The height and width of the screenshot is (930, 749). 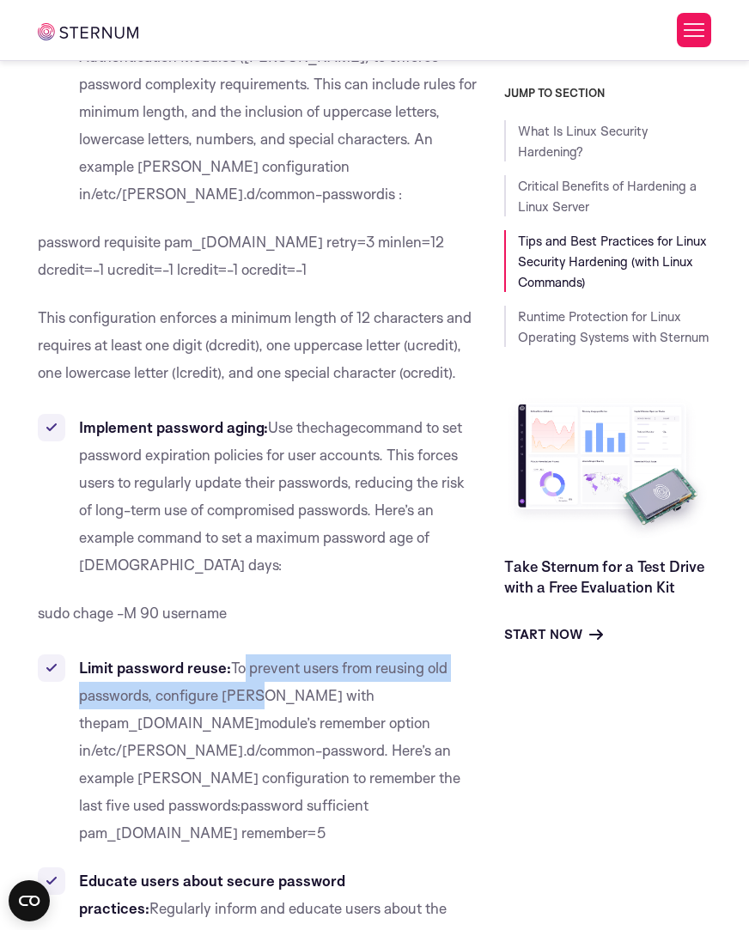 What do you see at coordinates (132, 612) in the screenshot?
I see `span: sudo chage -M 90 username` at bounding box center [132, 612].